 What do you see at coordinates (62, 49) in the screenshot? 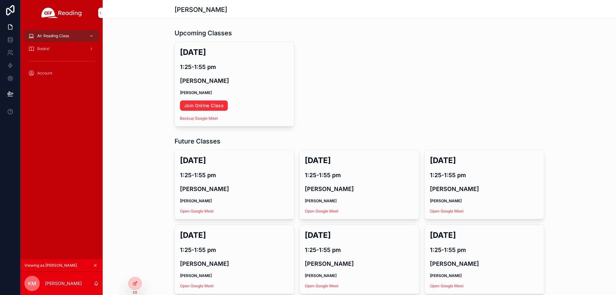
I see `a: Books!` at bounding box center [62, 49].